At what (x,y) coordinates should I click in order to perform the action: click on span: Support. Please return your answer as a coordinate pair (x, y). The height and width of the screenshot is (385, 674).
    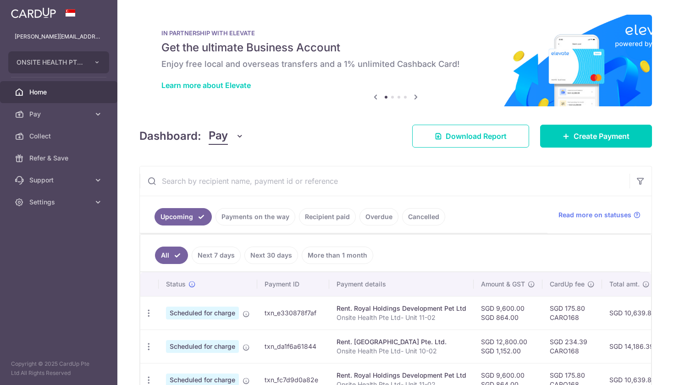
    Looking at the image, I should click on (60, 180).